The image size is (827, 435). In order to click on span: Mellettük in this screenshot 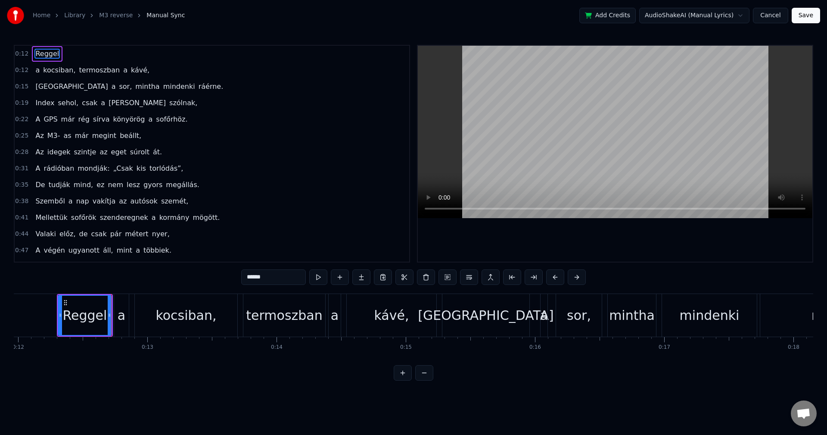, I will do `click(51, 217)`.